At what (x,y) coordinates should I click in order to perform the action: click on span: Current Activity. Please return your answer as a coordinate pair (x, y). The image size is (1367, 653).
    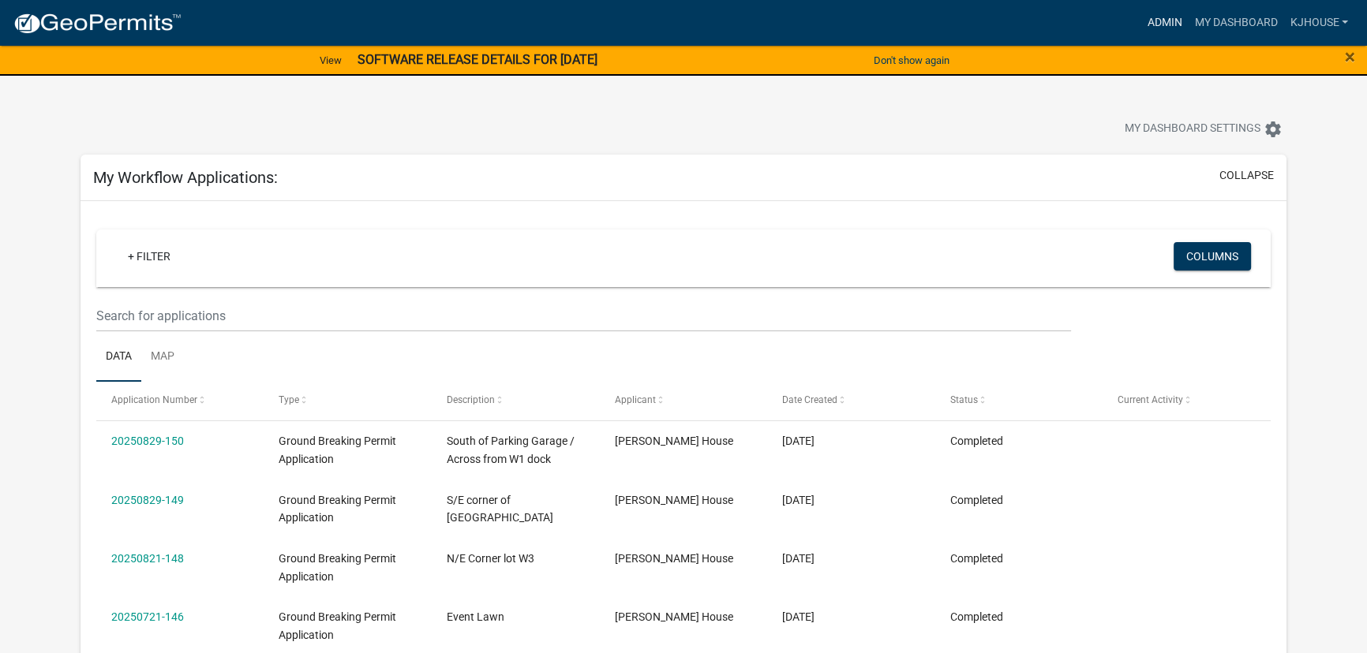
    Looking at the image, I should click on (1150, 400).